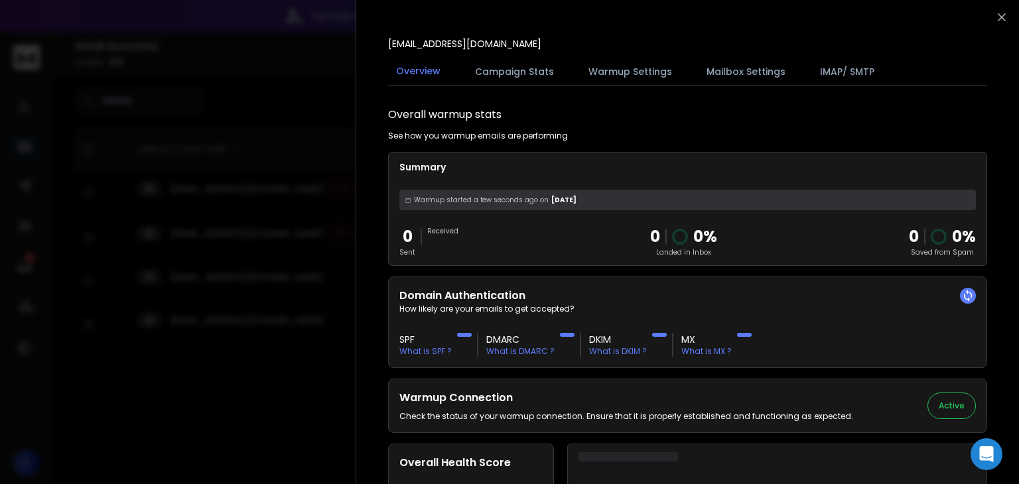  What do you see at coordinates (626, 417) in the screenshot?
I see `p: Check the status of your warmup connection. Ensure that it is properly established and functionin...` at bounding box center [626, 417].